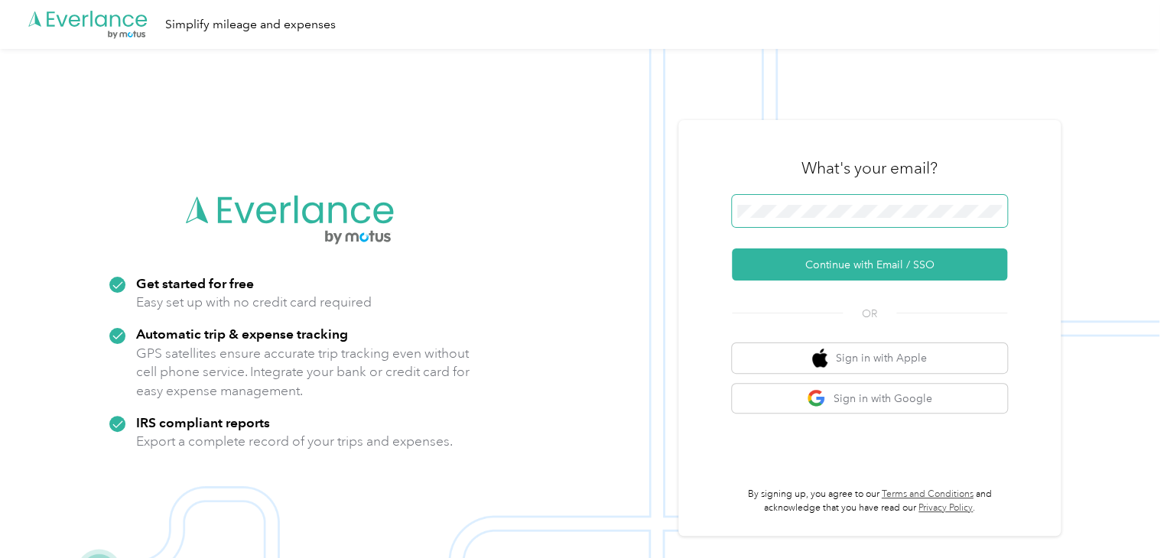 This screenshot has width=1167, height=558. I want to click on a: Terms and Conditions, so click(927, 494).